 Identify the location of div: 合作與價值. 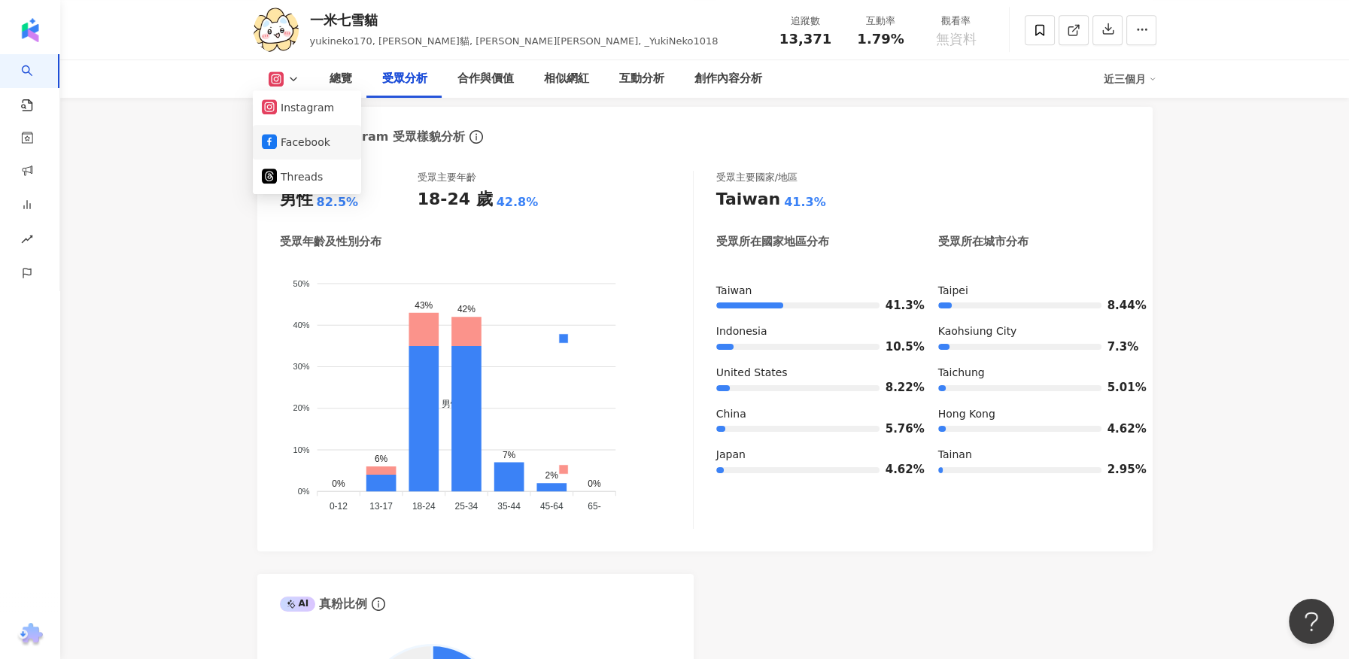
(485, 79).